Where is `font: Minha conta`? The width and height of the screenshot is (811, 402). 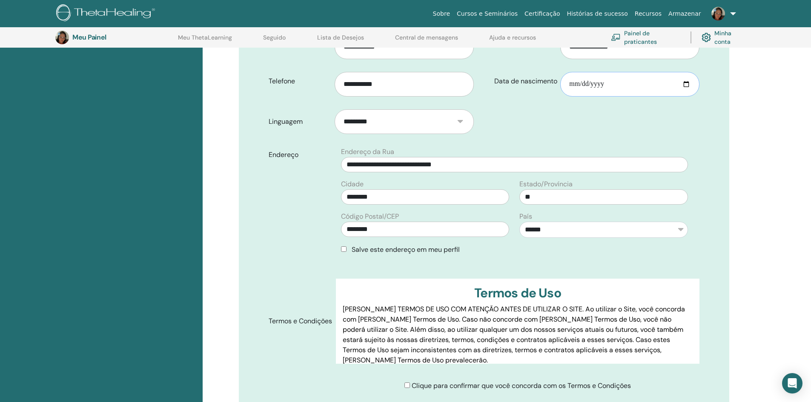
font: Minha conta is located at coordinates (723, 37).